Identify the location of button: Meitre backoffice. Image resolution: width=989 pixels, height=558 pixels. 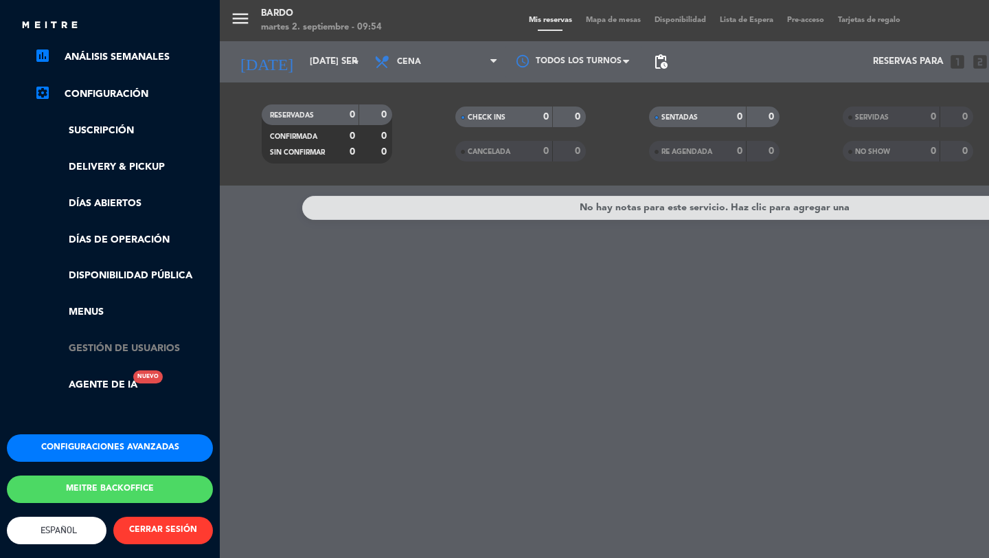
(110, 489).